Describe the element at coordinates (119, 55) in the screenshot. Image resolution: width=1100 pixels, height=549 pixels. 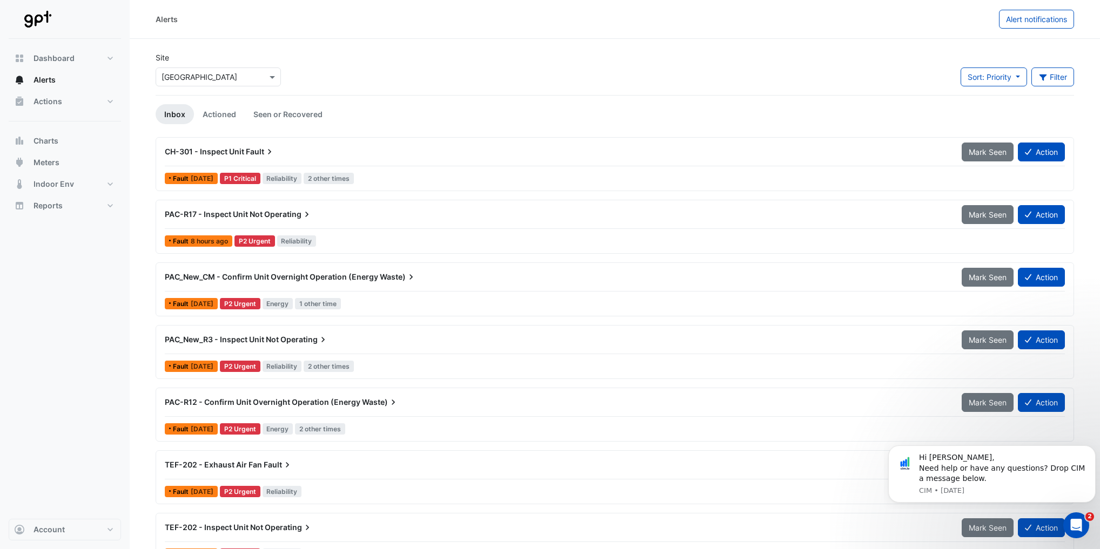
I see `p: Message from CIM, sent 3w ago` at that location.